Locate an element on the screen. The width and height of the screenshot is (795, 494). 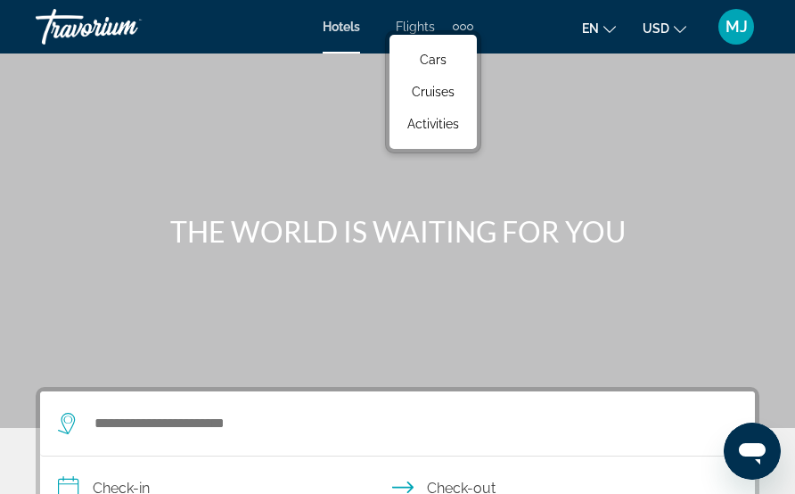
span: Cruises is located at coordinates (433, 92).